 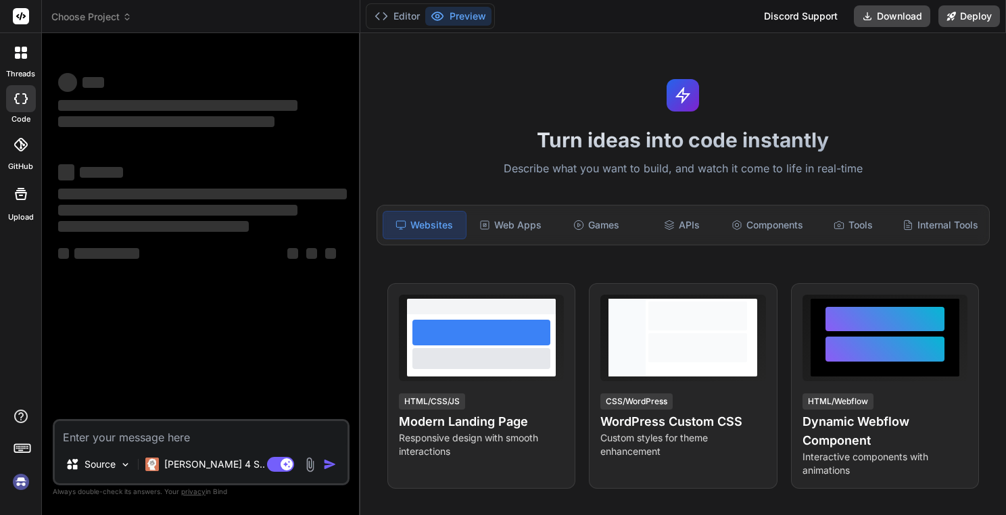 What do you see at coordinates (682, 225) in the screenshot?
I see `div: APIs` at bounding box center [682, 225].